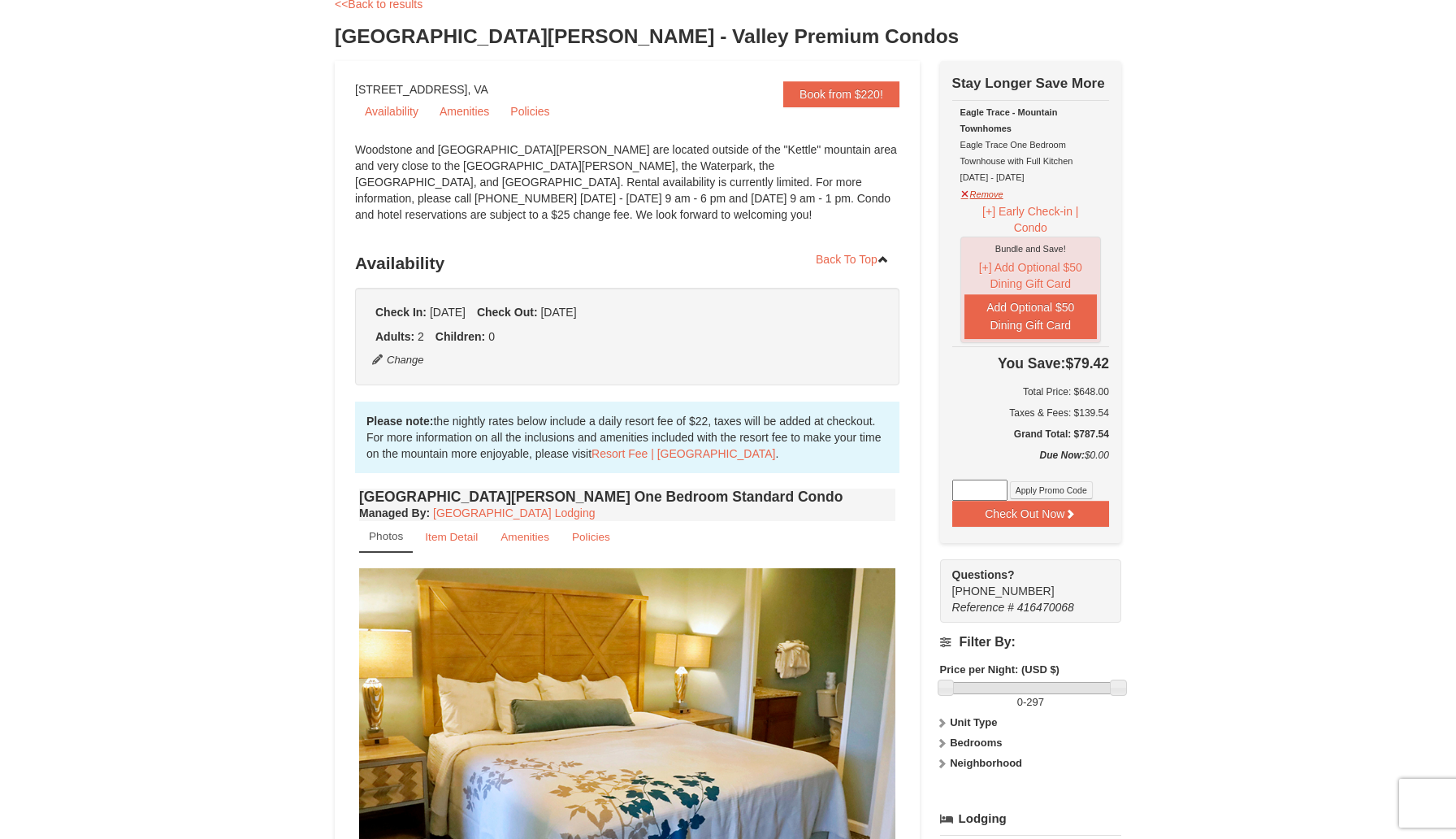 The height and width of the screenshot is (839, 1456). What do you see at coordinates (1030, 392) in the screenshot?
I see `h6: Total Price: $648.00` at bounding box center [1030, 392].